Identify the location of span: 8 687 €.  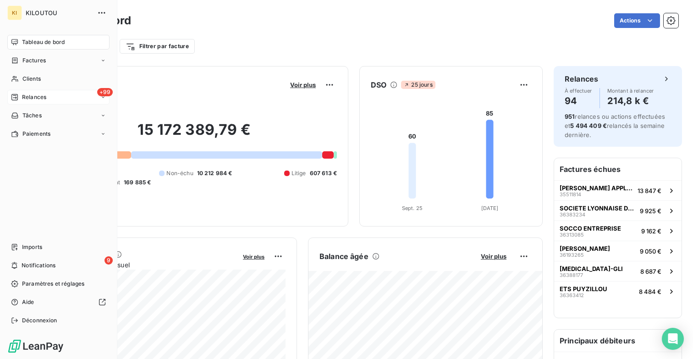
(651, 271).